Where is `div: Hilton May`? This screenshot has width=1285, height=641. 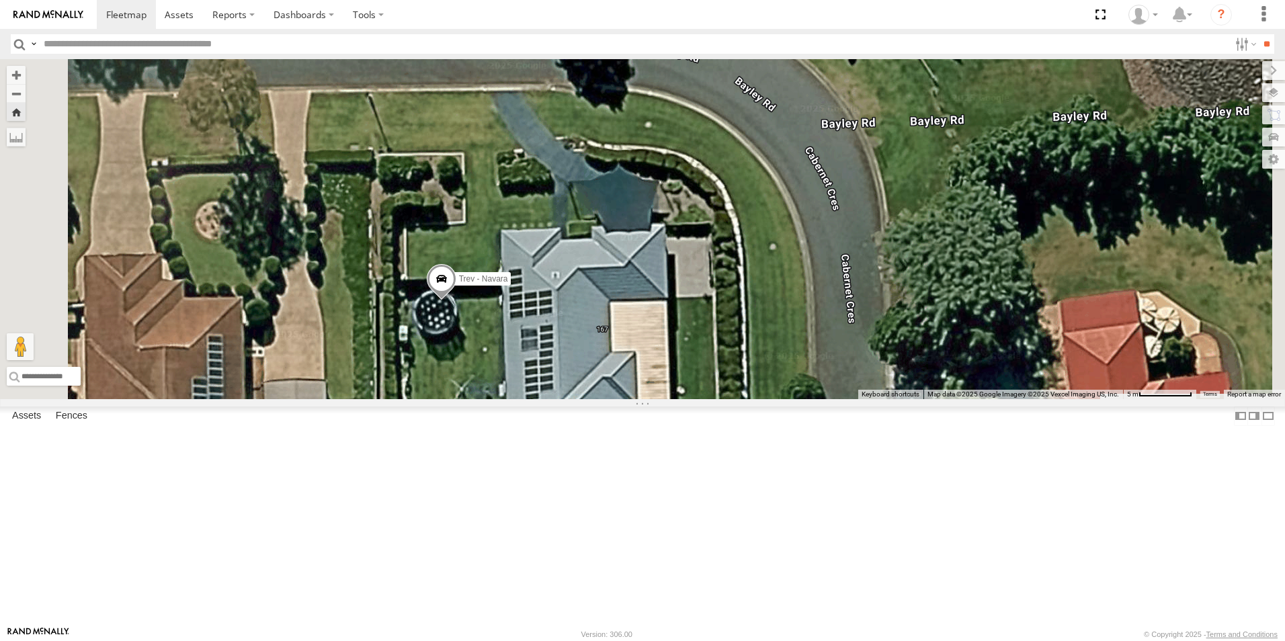
div: Hilton May is located at coordinates (1143, 15).